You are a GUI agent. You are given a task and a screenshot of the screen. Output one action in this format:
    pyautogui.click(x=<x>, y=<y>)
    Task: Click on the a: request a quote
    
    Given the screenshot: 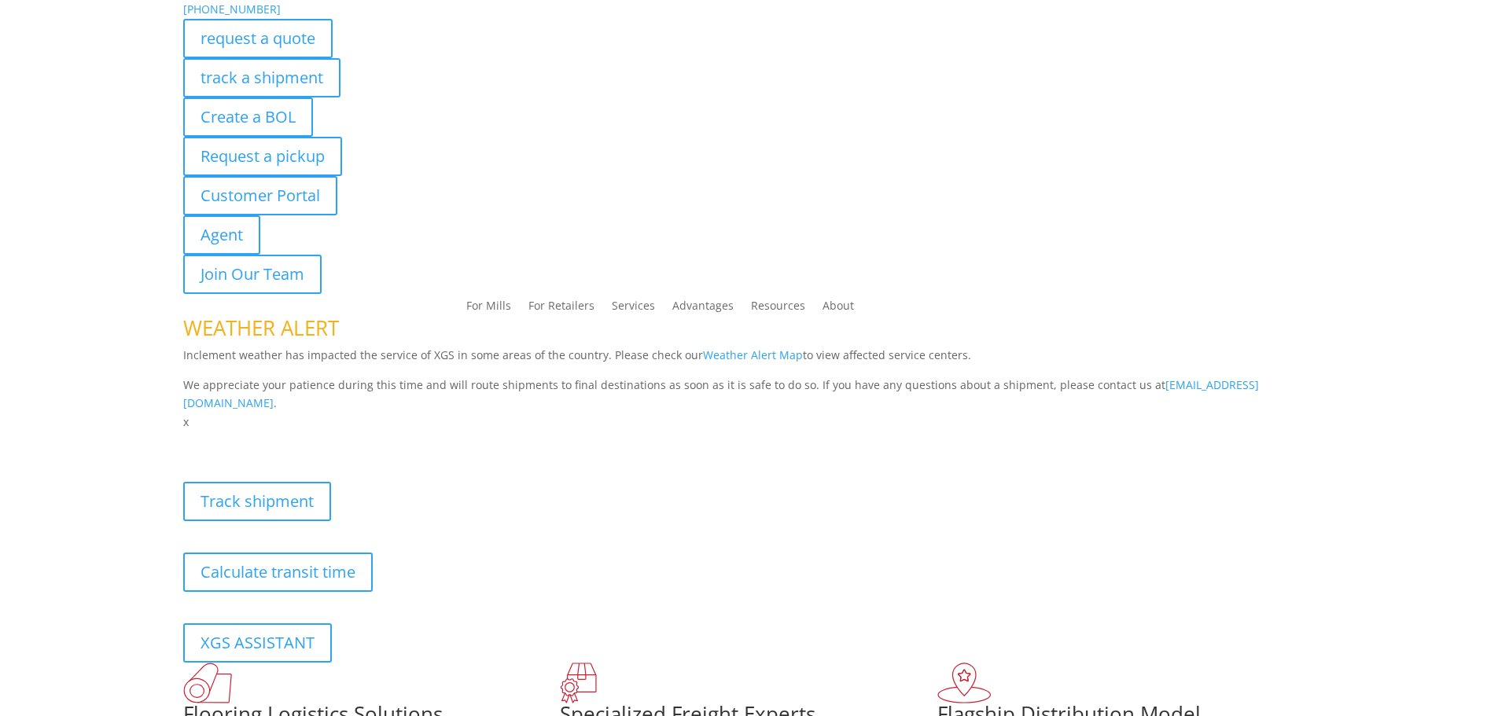 What is the action you would take?
    pyautogui.click(x=258, y=39)
    